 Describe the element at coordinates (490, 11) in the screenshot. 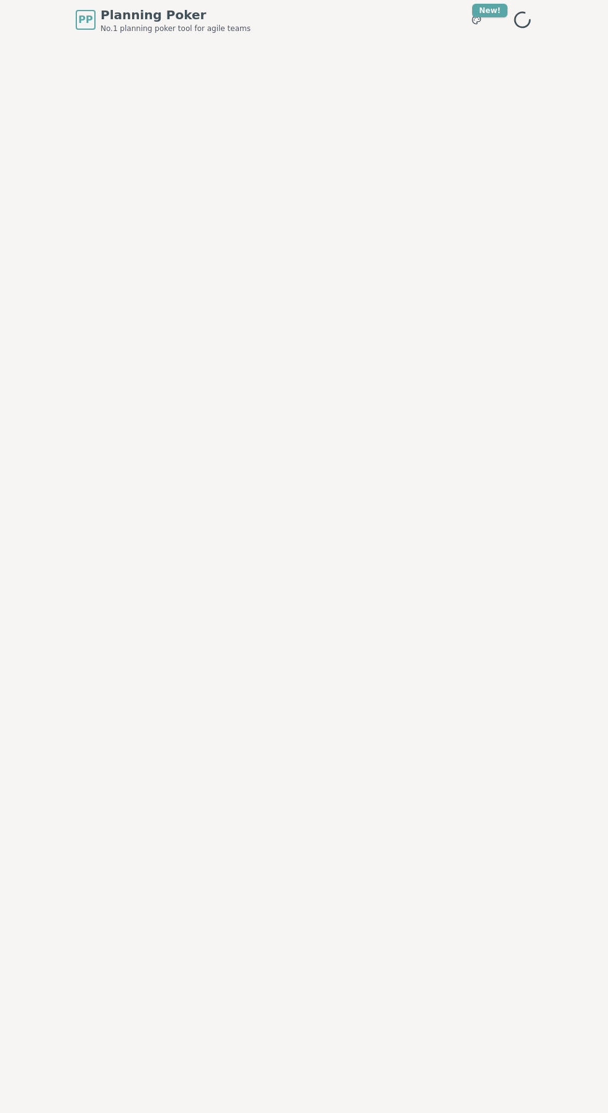

I see `div: New!` at that location.